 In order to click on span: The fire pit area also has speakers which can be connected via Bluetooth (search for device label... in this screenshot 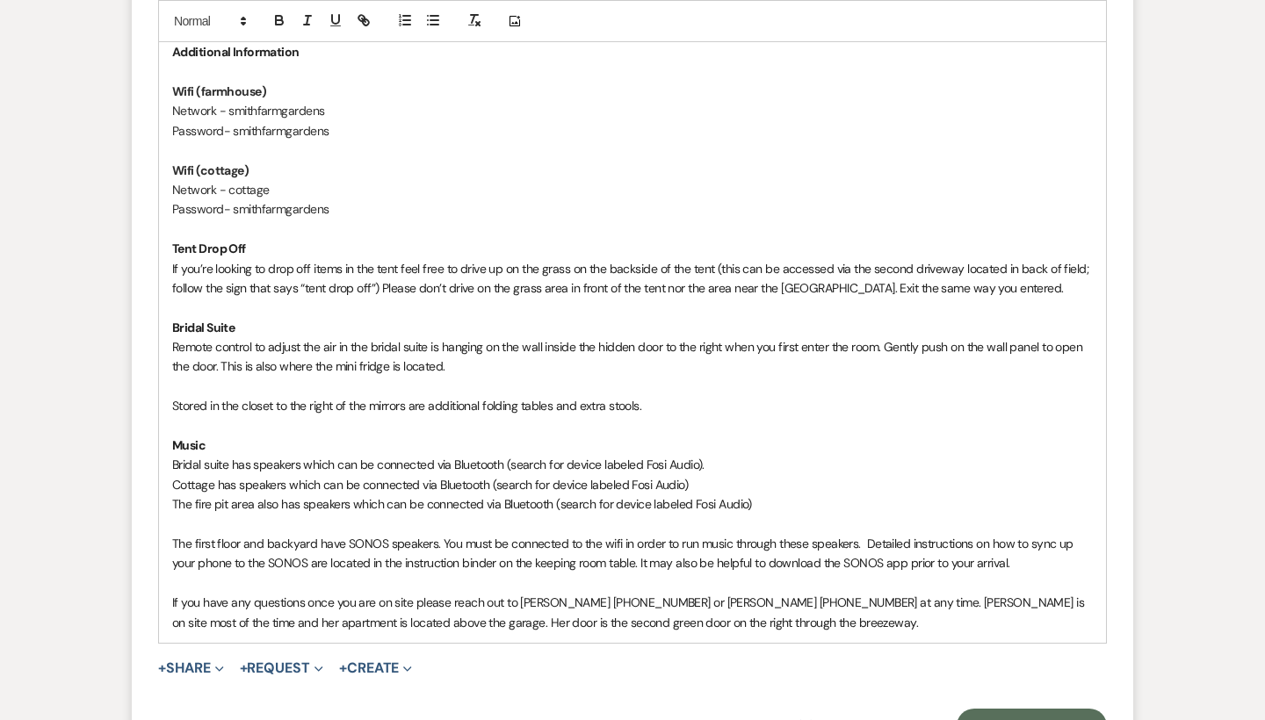, I will do `click(462, 504)`.